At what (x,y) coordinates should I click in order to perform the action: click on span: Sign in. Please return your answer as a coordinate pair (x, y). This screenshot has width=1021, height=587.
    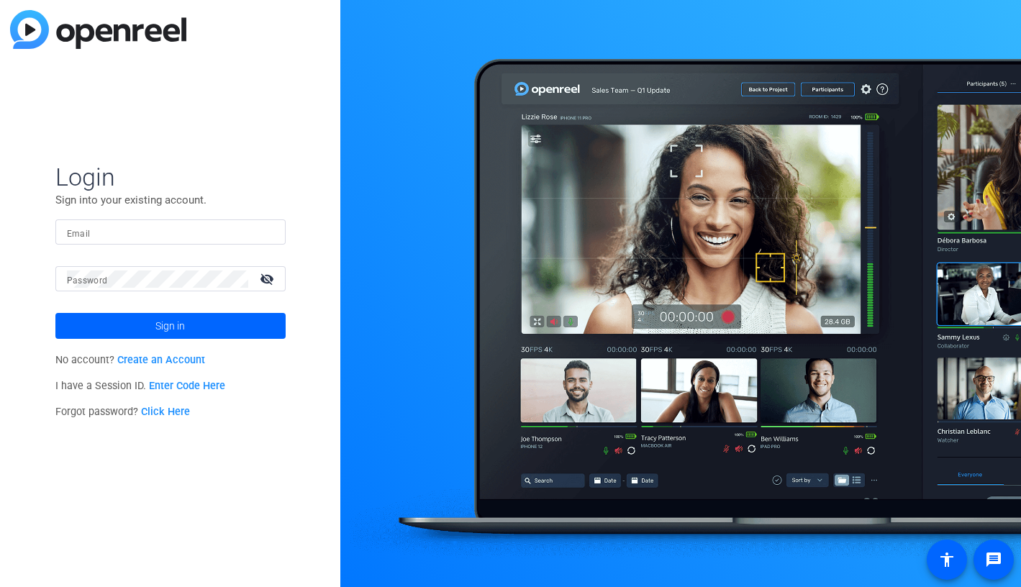
    Looking at the image, I should click on (170, 326).